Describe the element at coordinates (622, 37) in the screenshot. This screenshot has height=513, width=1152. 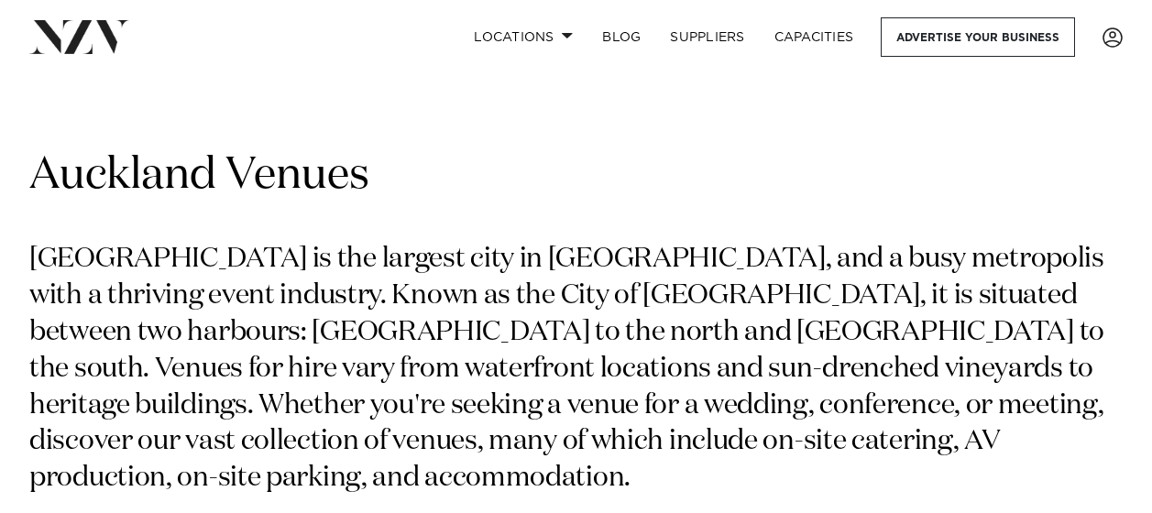
I see `a: BLOG` at that location.